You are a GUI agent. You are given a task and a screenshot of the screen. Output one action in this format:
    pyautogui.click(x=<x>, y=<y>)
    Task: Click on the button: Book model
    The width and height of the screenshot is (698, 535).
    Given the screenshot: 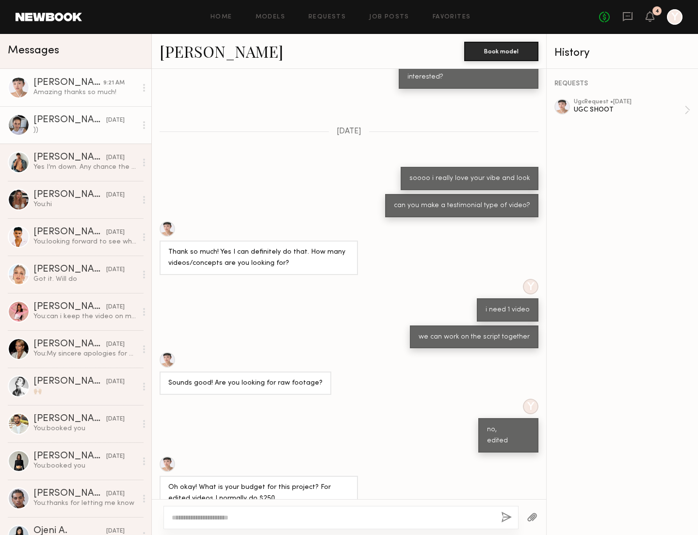 What is the action you would take?
    pyautogui.click(x=501, y=51)
    